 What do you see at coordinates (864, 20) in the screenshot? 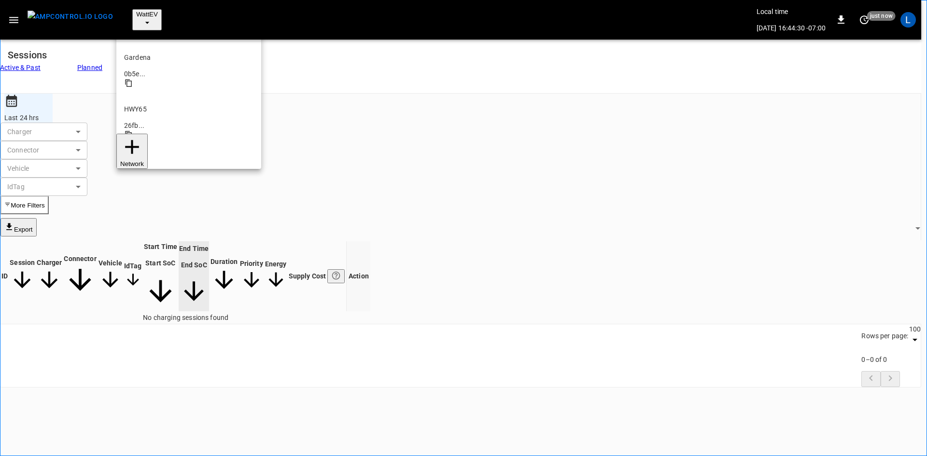
I see `button: set refresh interval` at bounding box center [864, 20].